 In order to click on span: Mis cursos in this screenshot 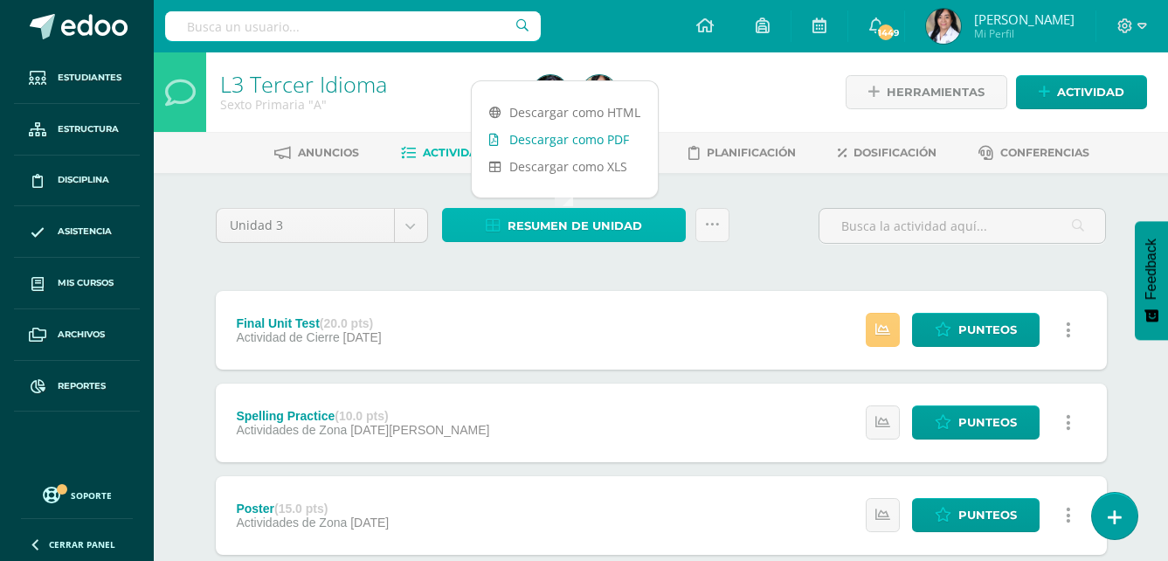, I will do `click(86, 283)`.